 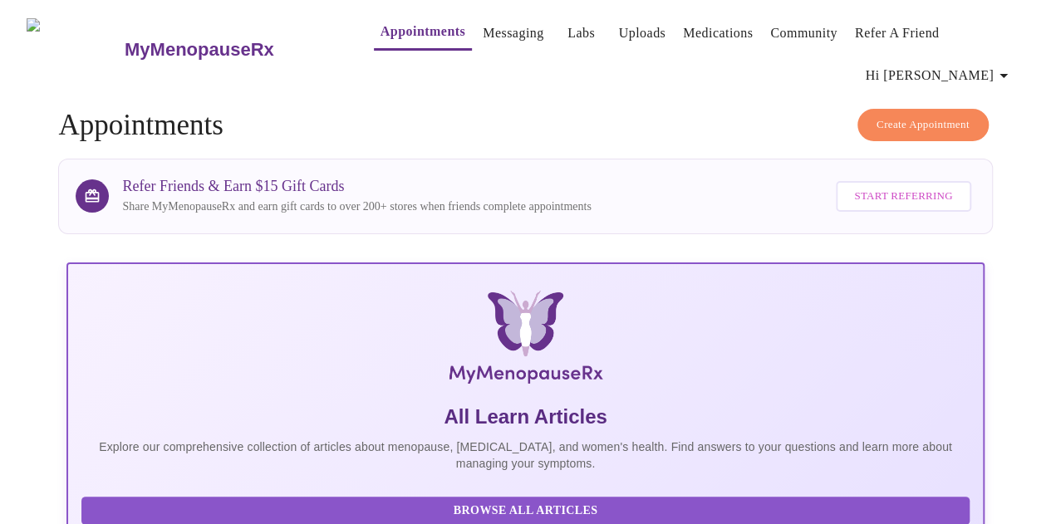 I want to click on a: Browse All Articles, so click(x=527, y=509).